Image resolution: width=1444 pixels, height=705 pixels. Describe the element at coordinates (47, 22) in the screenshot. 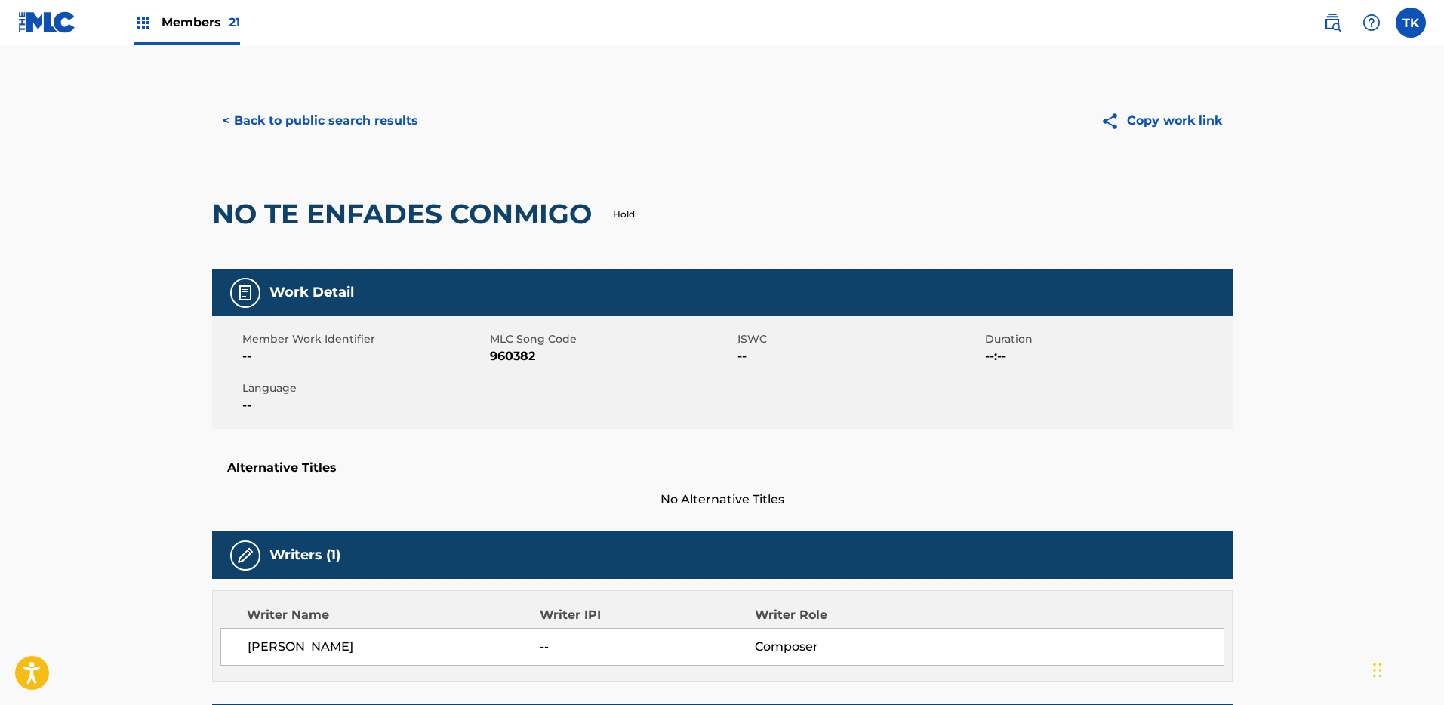

I see `img: MLC Logo` at that location.